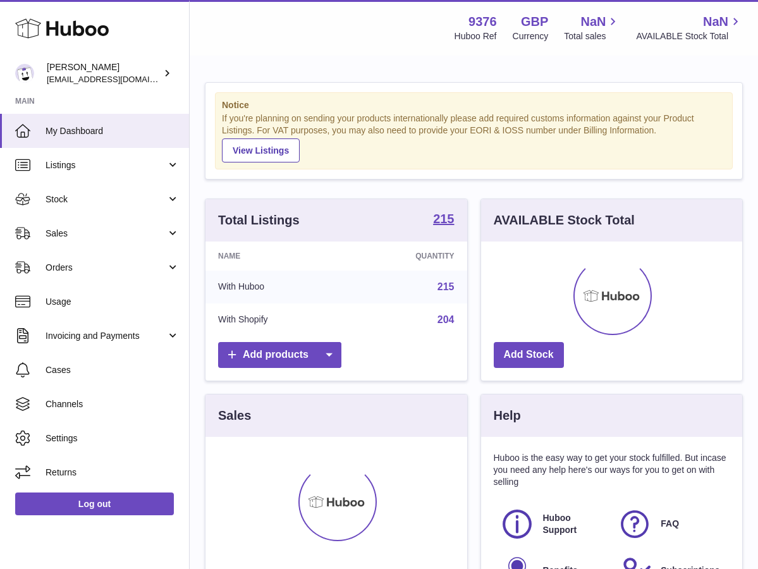  Describe the element at coordinates (106, 199) in the screenshot. I see `span: Stock` at that location.